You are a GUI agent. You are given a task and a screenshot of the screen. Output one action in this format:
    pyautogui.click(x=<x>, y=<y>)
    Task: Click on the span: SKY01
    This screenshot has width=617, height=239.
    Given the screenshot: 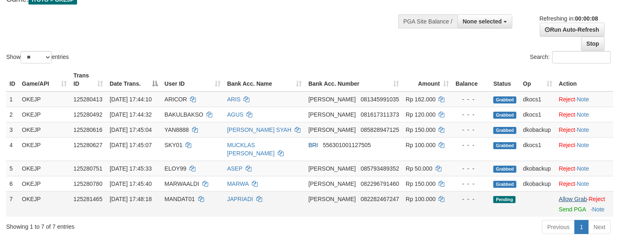 What is the action you would take?
    pyautogui.click(x=173, y=145)
    